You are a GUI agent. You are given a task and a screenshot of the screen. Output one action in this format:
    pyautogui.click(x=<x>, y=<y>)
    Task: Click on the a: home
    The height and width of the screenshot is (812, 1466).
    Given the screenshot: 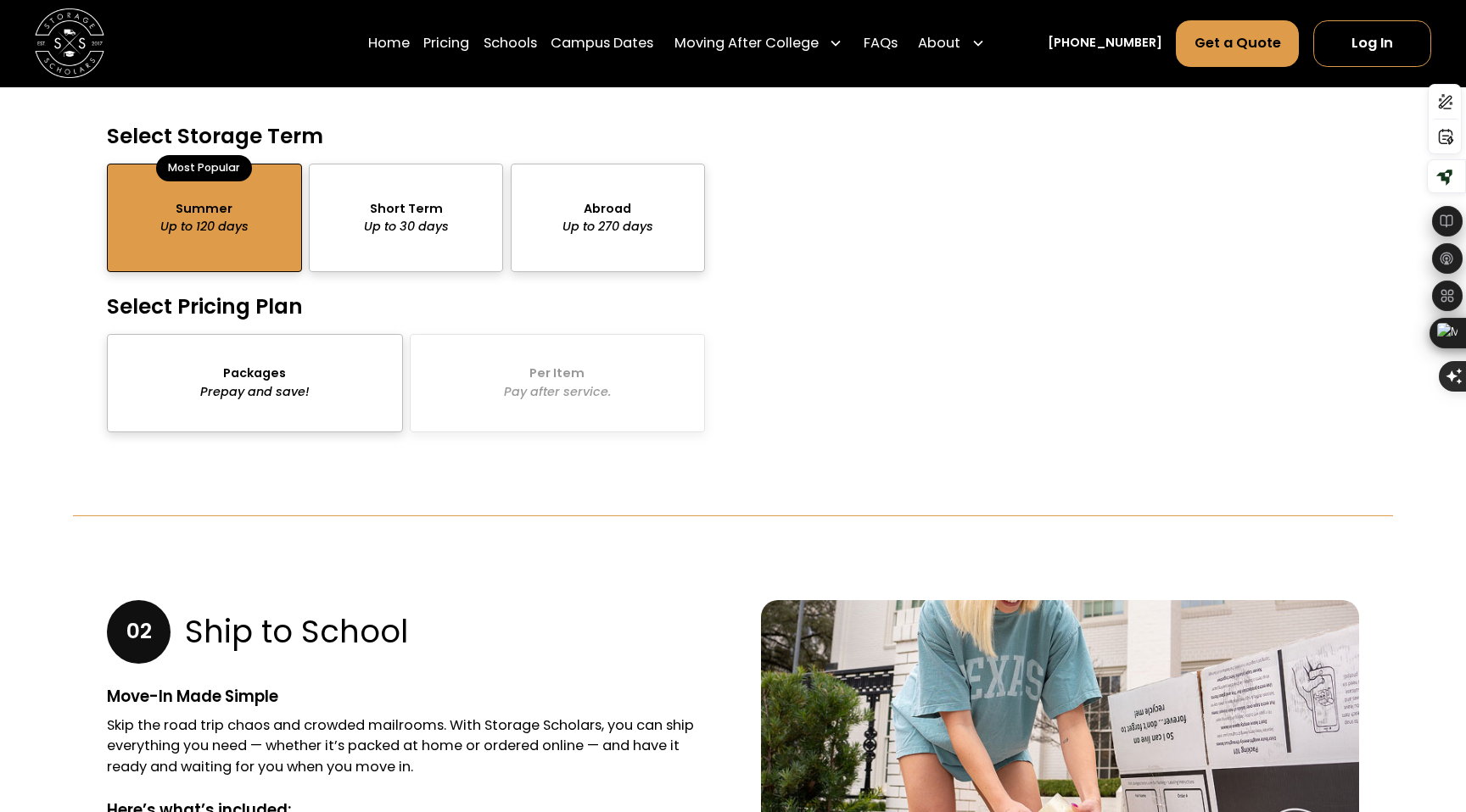 What is the action you would take?
    pyautogui.click(x=70, y=43)
    